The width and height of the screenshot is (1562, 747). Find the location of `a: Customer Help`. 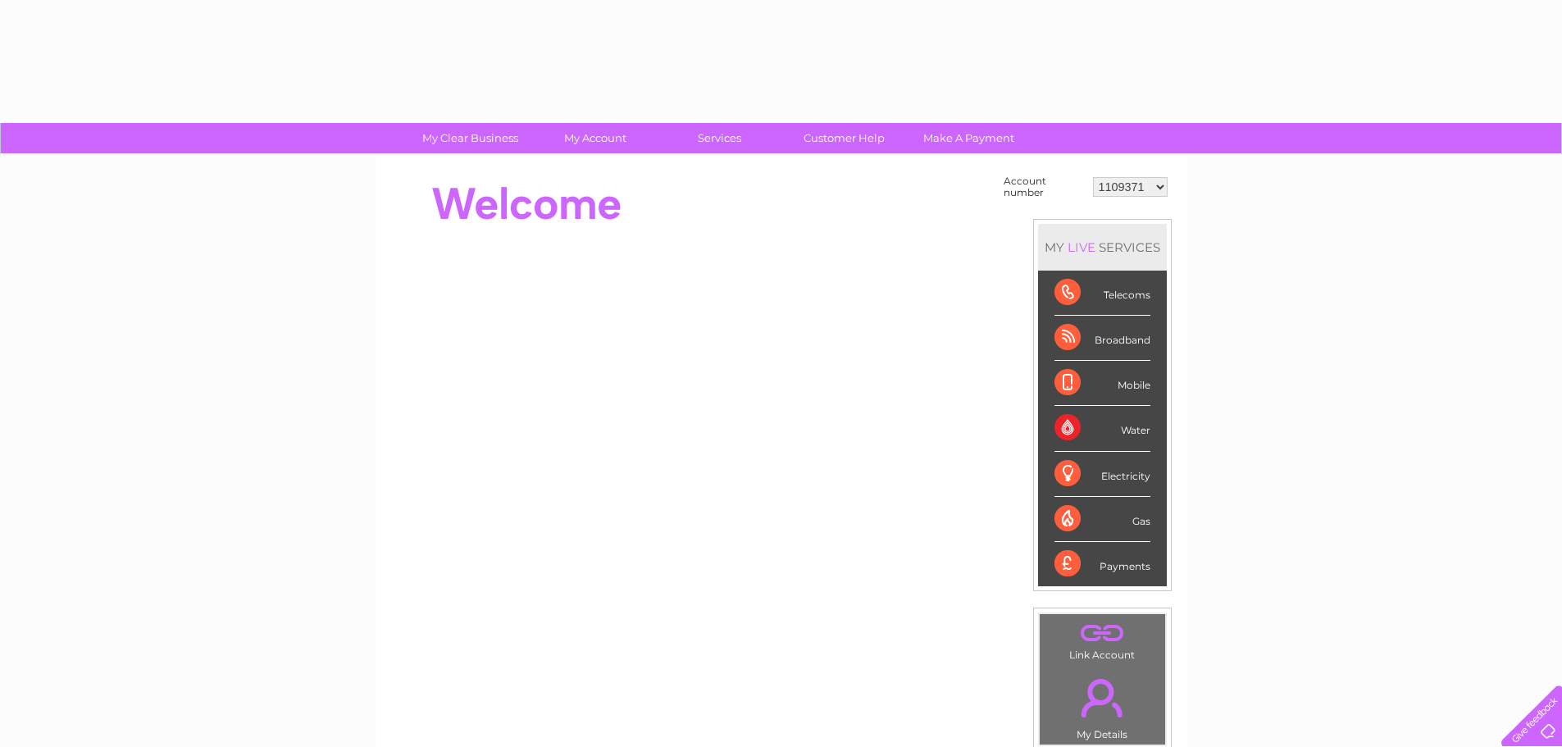

a: Customer Help is located at coordinates (844, 138).